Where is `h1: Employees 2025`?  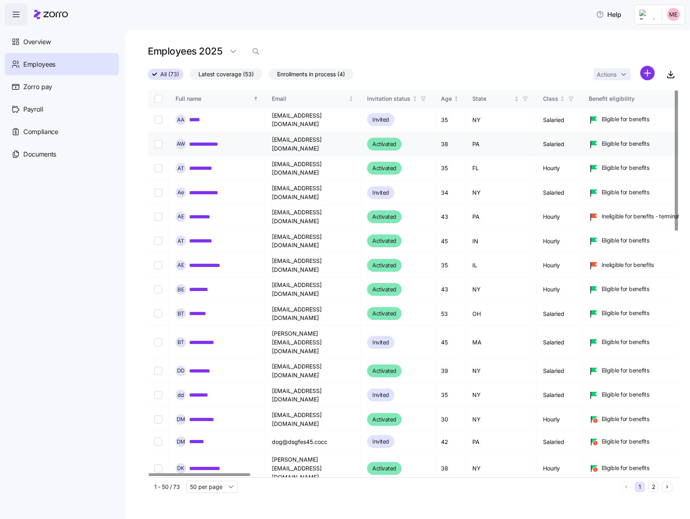 h1: Employees 2025 is located at coordinates (185, 51).